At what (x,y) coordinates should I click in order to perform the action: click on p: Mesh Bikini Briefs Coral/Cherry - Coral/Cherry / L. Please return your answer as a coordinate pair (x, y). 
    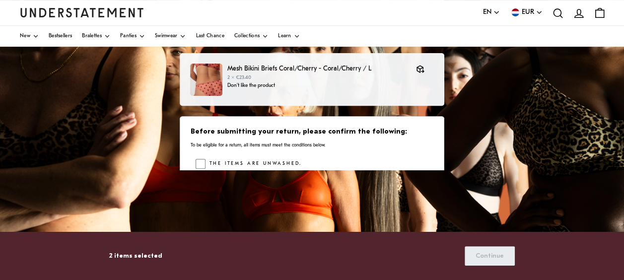
    Looking at the image, I should click on (317, 69).